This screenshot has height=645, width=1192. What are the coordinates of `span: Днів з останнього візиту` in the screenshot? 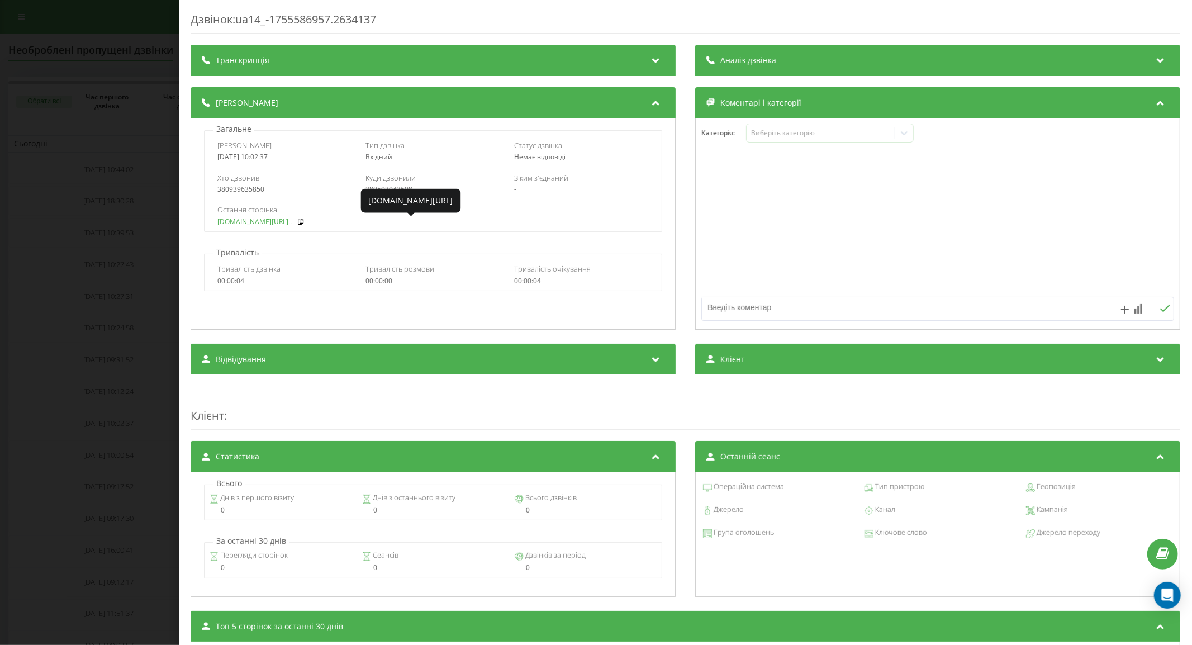 It's located at (413, 498).